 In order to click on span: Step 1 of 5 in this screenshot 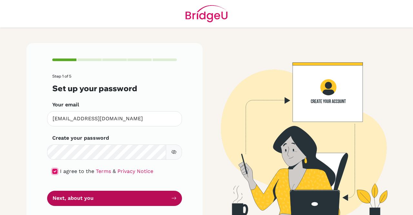, I will do `click(62, 76)`.